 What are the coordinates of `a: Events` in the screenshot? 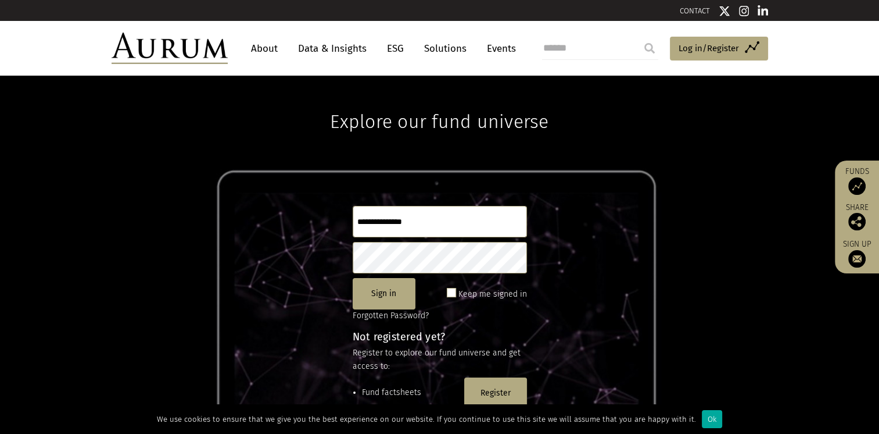 It's located at (499, 48).